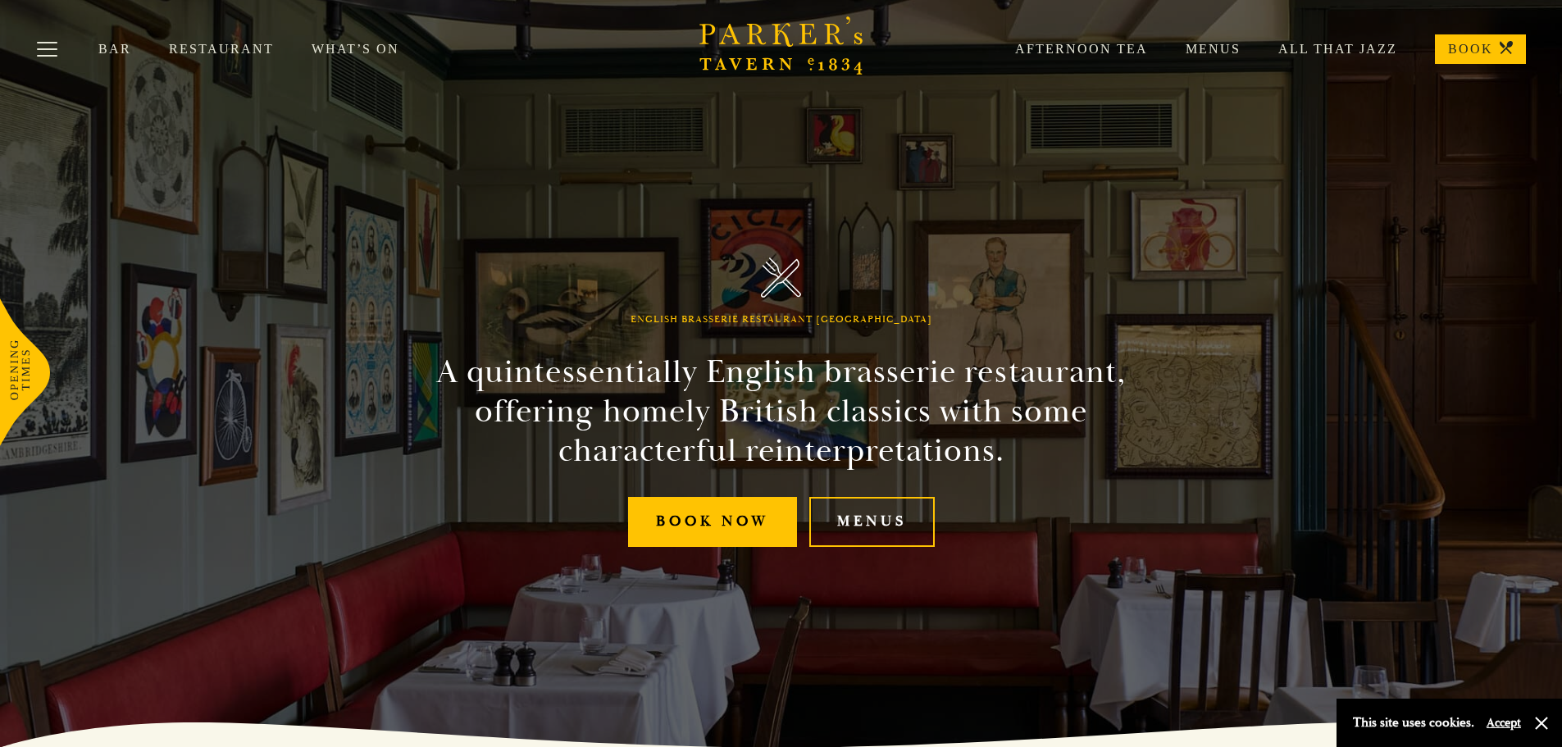  Describe the element at coordinates (1542, 723) in the screenshot. I see `button: Close and accept` at that location.